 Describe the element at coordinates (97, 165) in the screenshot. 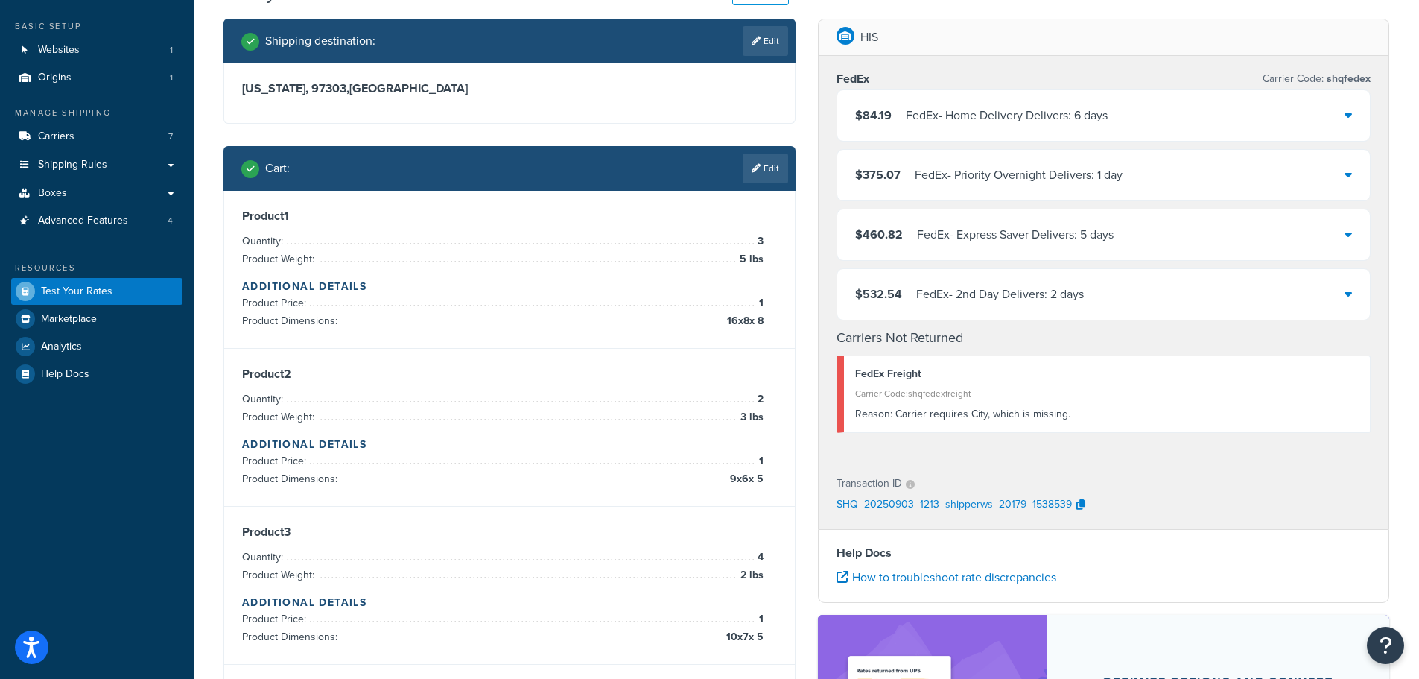

I see `a: Shipping Rules` at that location.